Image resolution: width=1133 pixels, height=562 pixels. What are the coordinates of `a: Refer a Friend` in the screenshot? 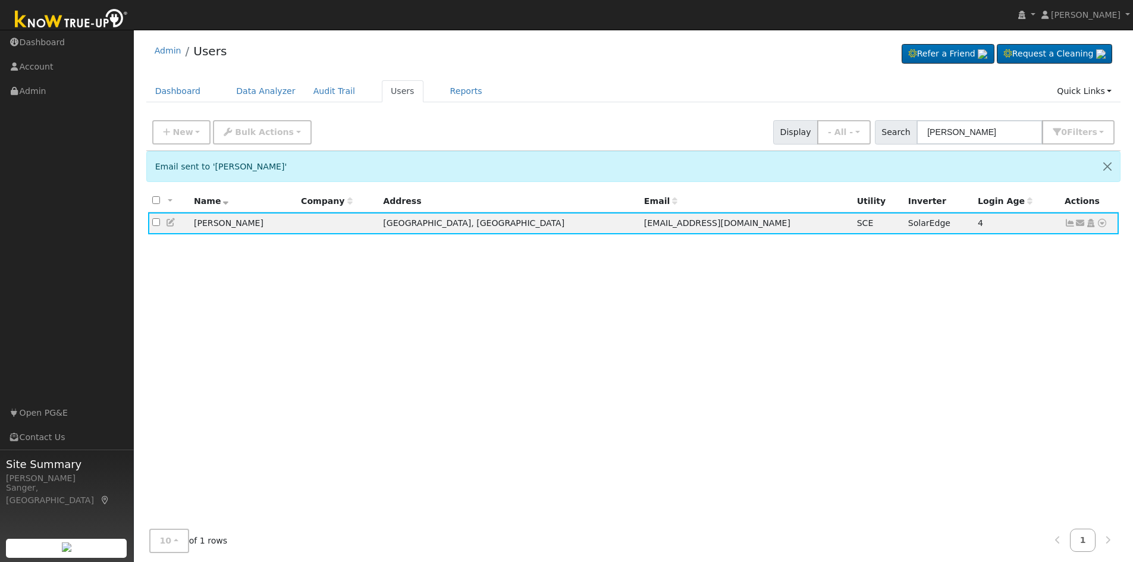 It's located at (948, 54).